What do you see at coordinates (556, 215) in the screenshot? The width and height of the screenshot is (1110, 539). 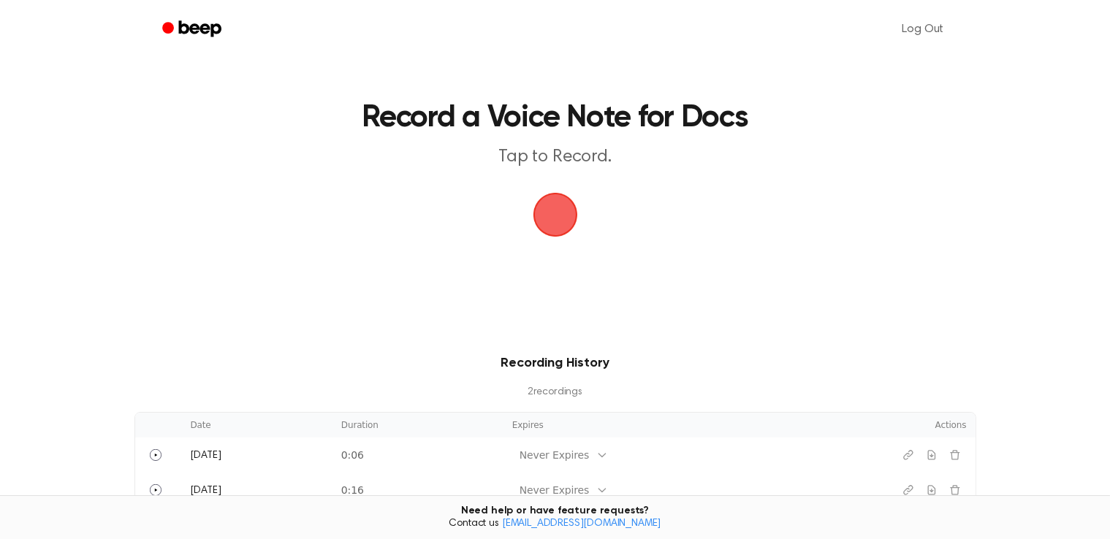 I see `button: Beep Logo` at bounding box center [556, 215].